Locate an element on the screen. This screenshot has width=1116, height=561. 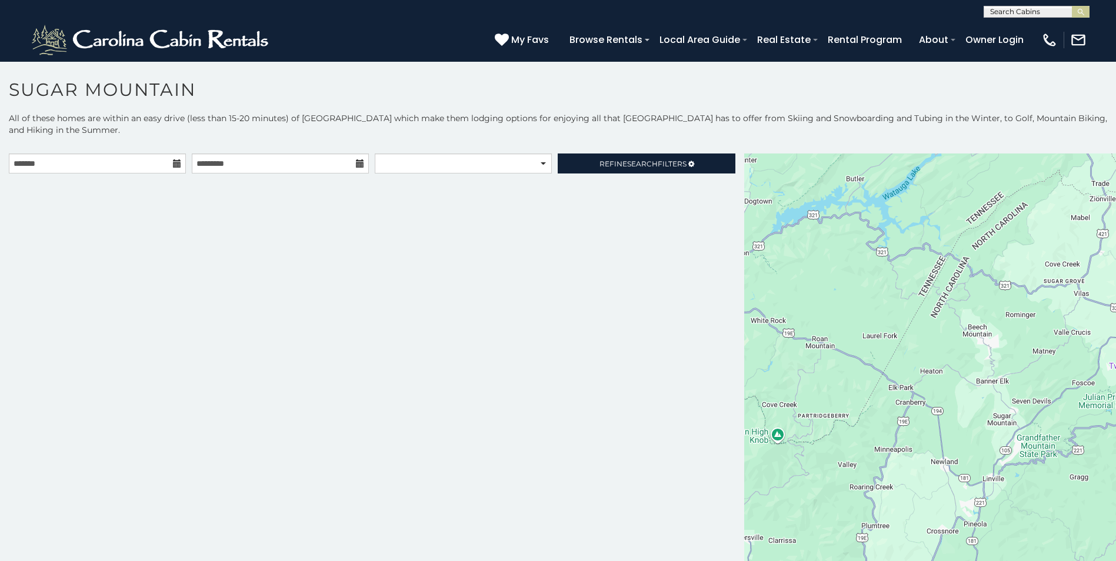
span: My Favs is located at coordinates (530, 39).